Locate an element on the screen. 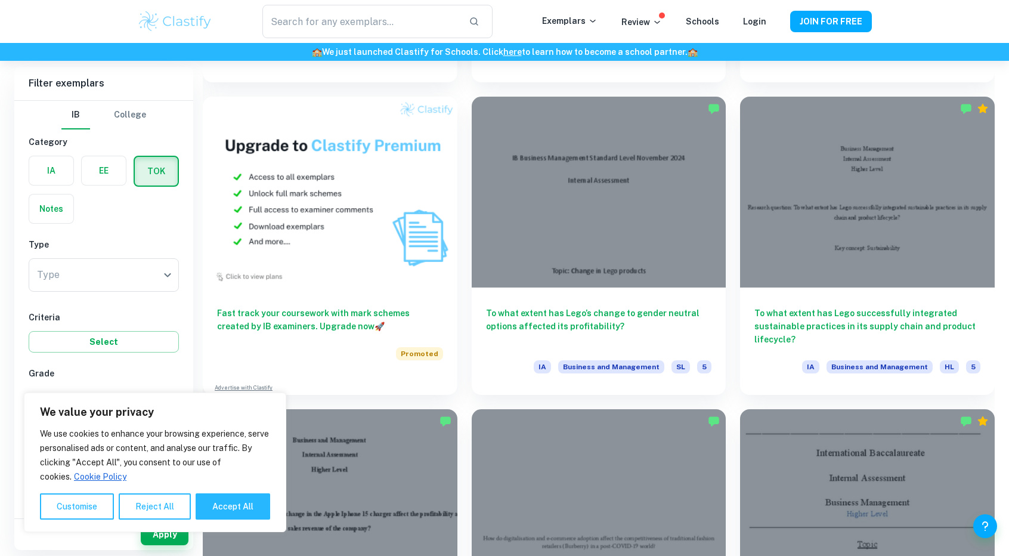 Image resolution: width=1009 pixels, height=556 pixels. a: To what extent has Lego successfully integrated sustainable practices in its supply chain and pro... is located at coordinates (867, 246).